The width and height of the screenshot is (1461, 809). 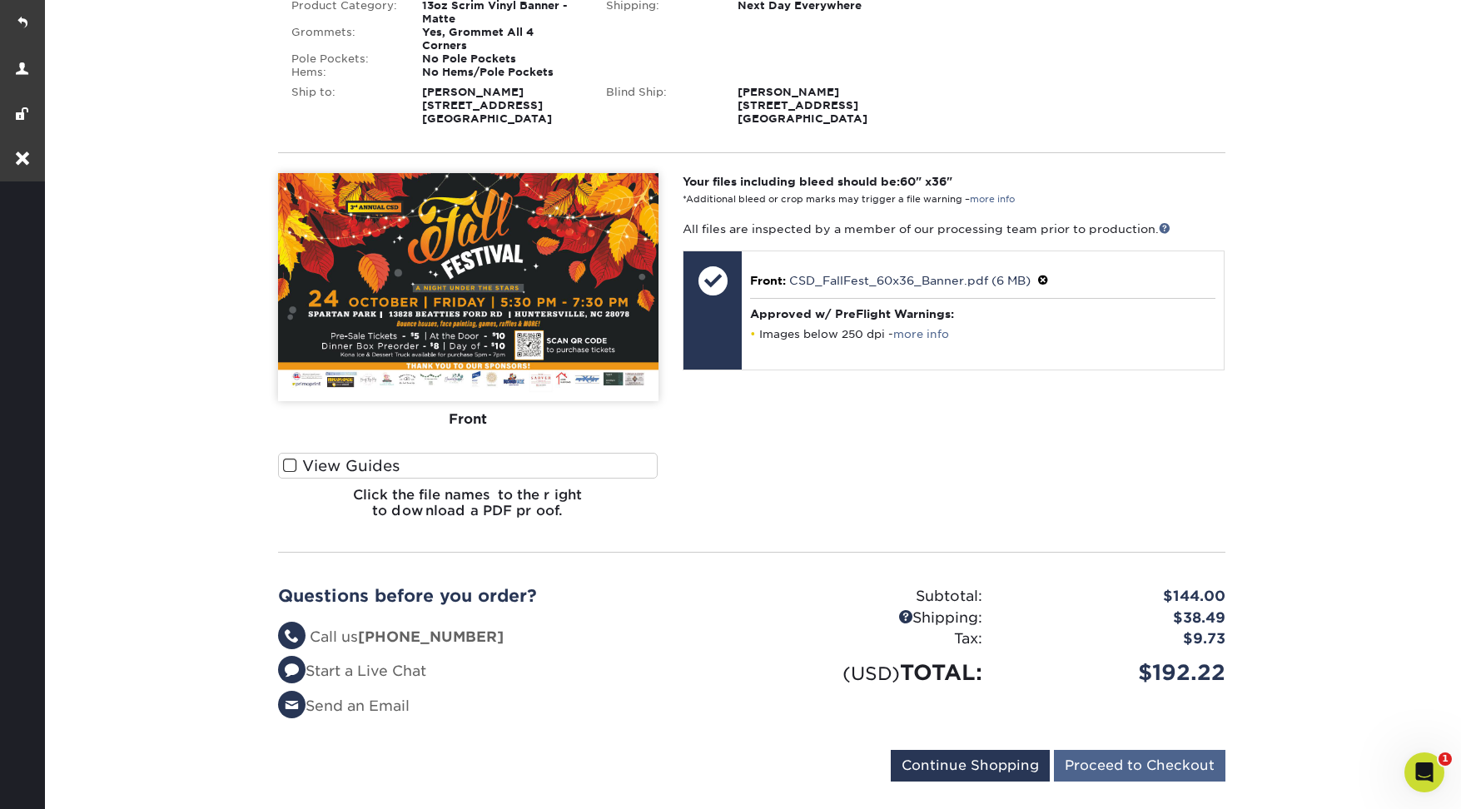 I want to click on span: Front:, so click(x=768, y=281).